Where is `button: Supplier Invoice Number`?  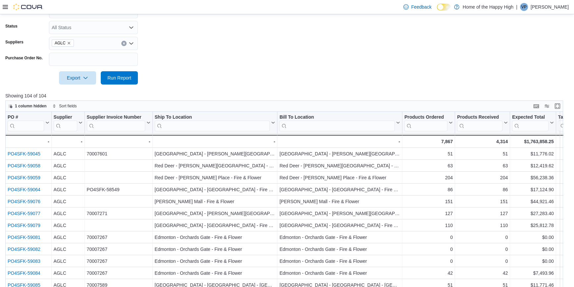
button: Supplier Invoice Number is located at coordinates (119, 123).